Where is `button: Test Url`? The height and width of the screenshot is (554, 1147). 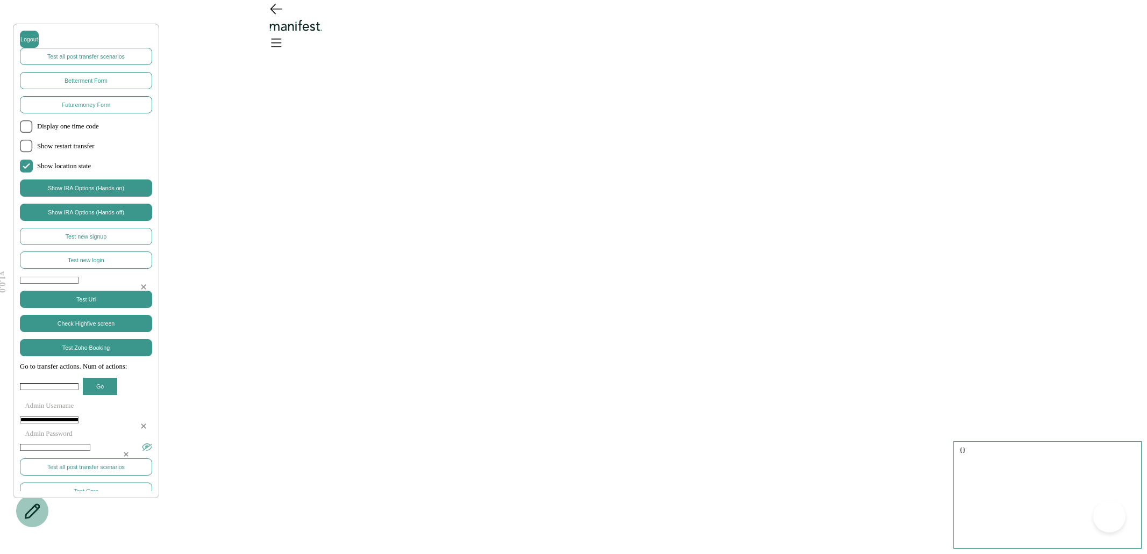 button: Test Url is located at coordinates (86, 299).